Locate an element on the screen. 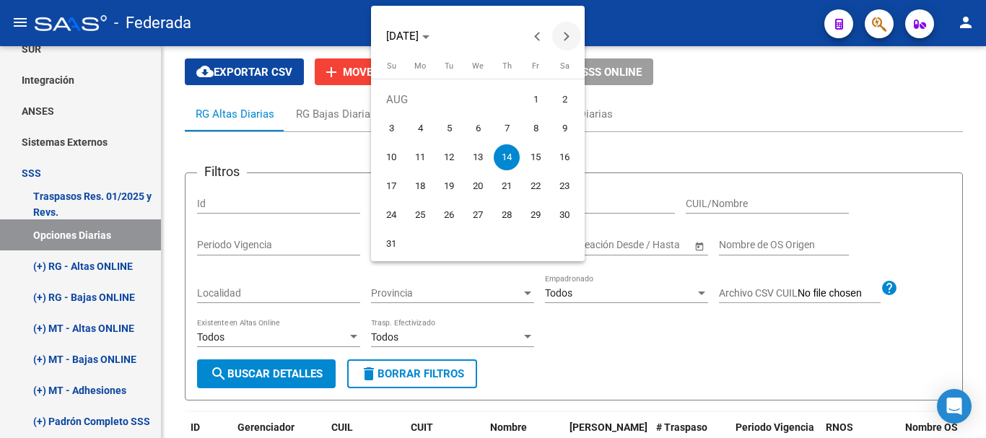 This screenshot has width=986, height=438. button: August 3, 2025 is located at coordinates (391, 129).